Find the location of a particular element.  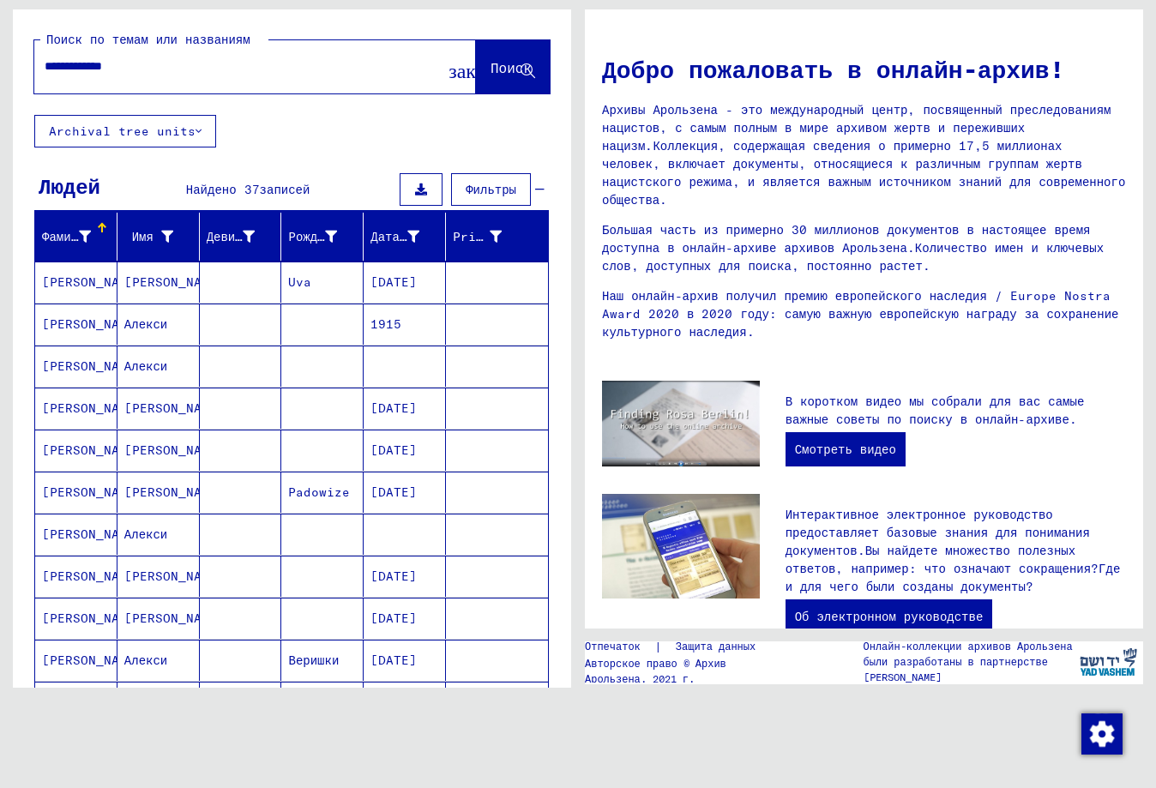

ya-tr-span: Отпечаток is located at coordinates (612, 646).